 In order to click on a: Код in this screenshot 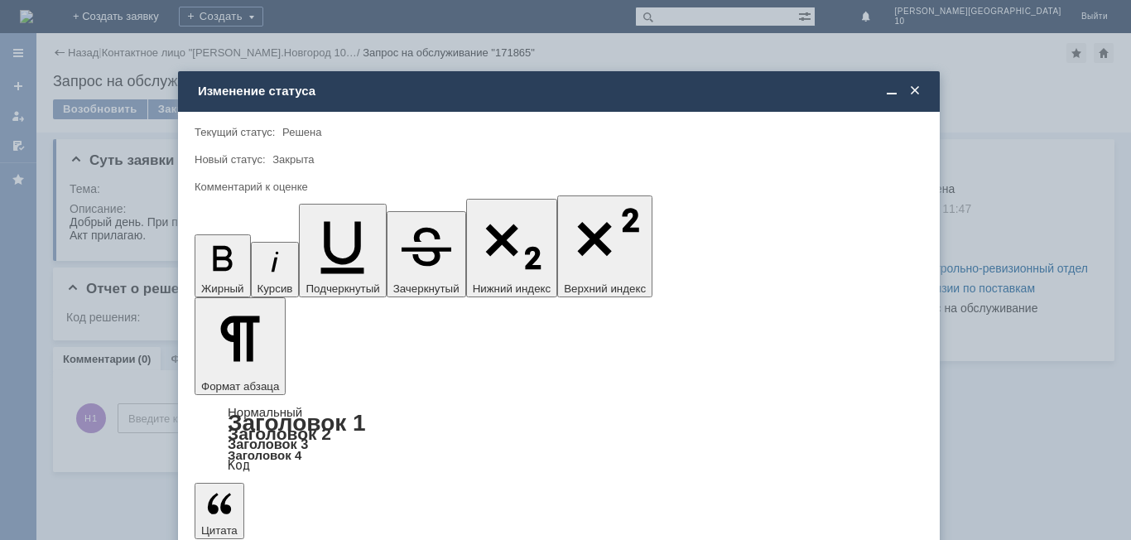, I will do `click(238, 465)`.